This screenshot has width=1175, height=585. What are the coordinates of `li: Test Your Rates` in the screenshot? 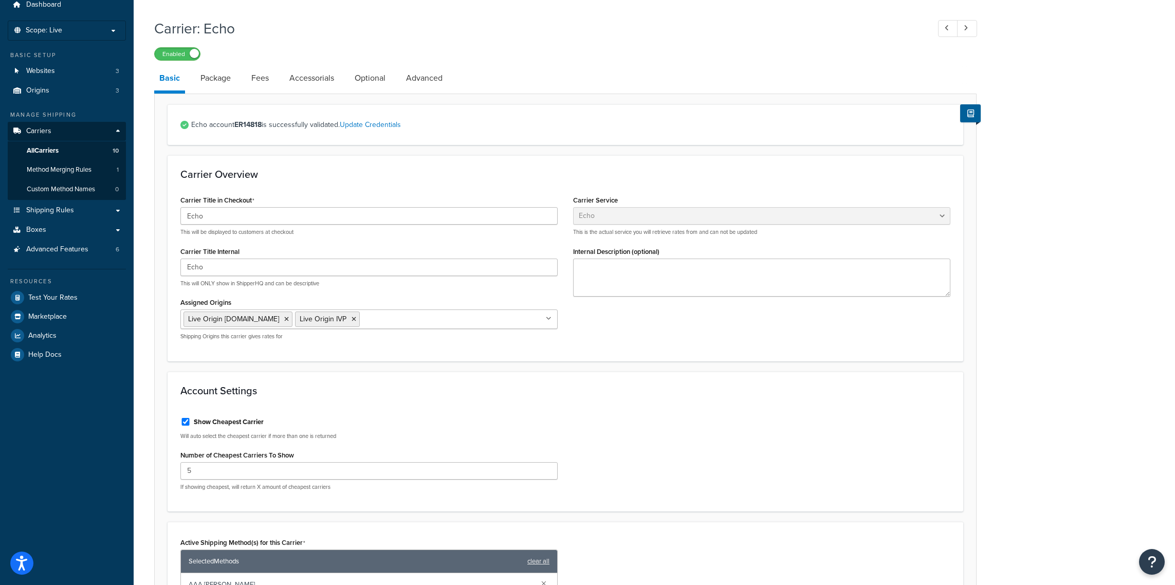 It's located at (67, 298).